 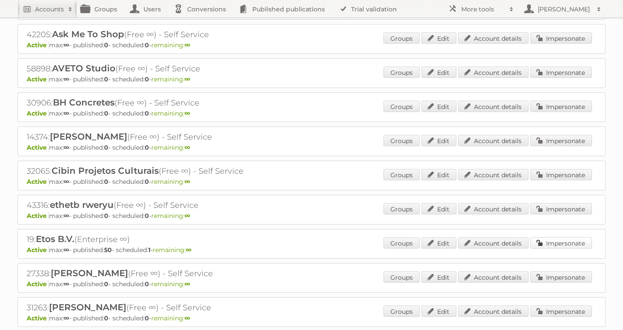 What do you see at coordinates (105, 170) in the screenshot?
I see `span: Cibin Projetos Culturais` at bounding box center [105, 170].